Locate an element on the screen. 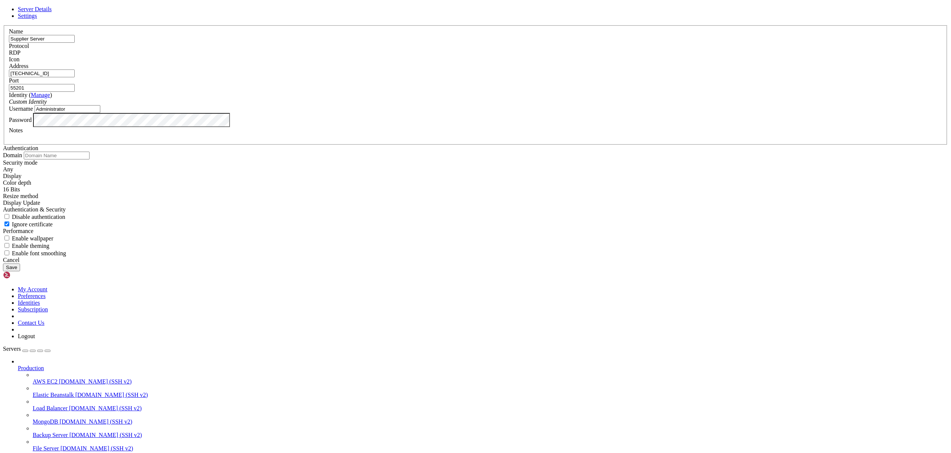 This screenshot has width=951, height=453. label: Password is located at coordinates (20, 119).